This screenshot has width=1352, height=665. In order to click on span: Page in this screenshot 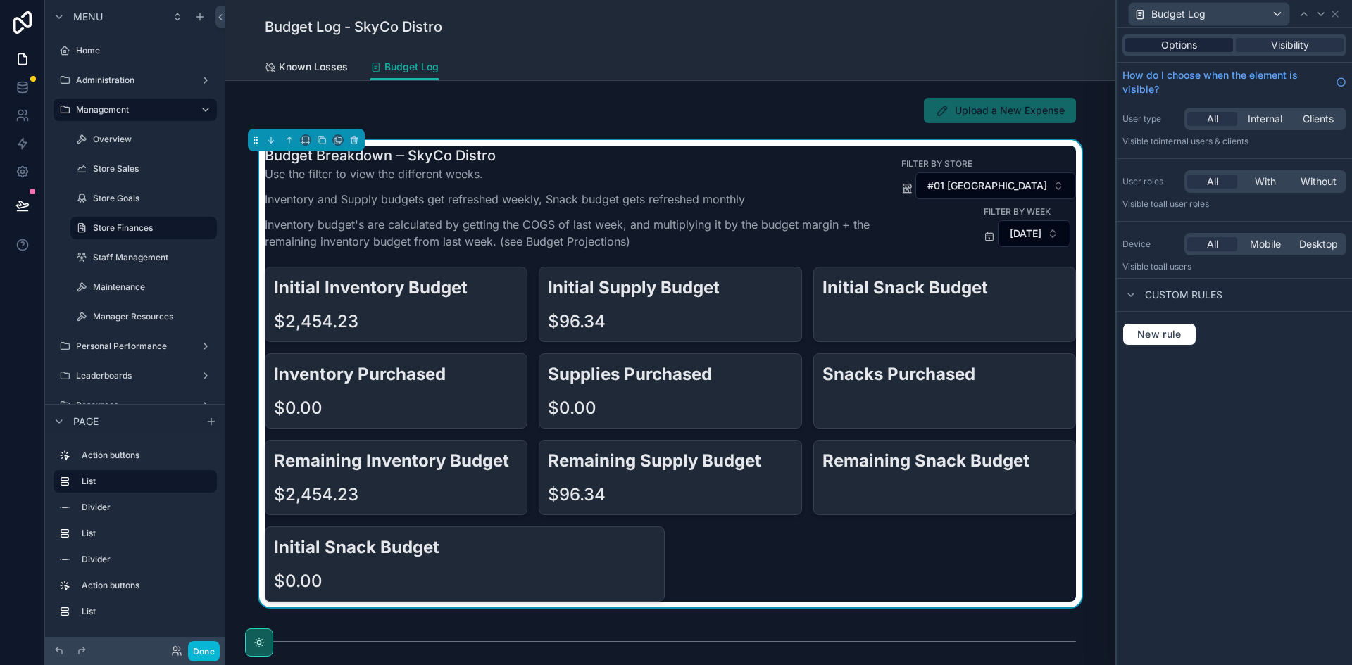, I will do `click(86, 422)`.